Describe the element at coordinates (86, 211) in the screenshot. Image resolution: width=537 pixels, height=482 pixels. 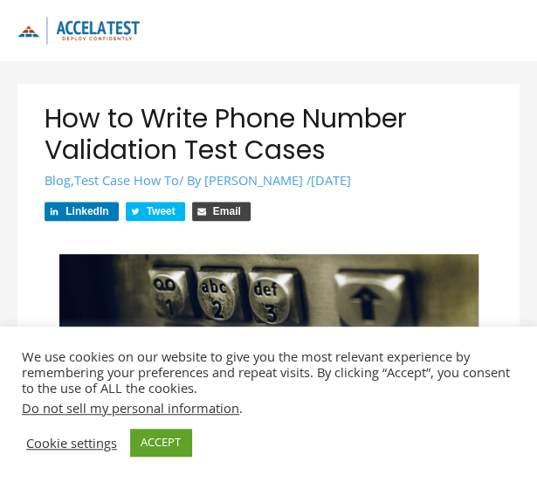
I see `span: LinkedIn` at that location.